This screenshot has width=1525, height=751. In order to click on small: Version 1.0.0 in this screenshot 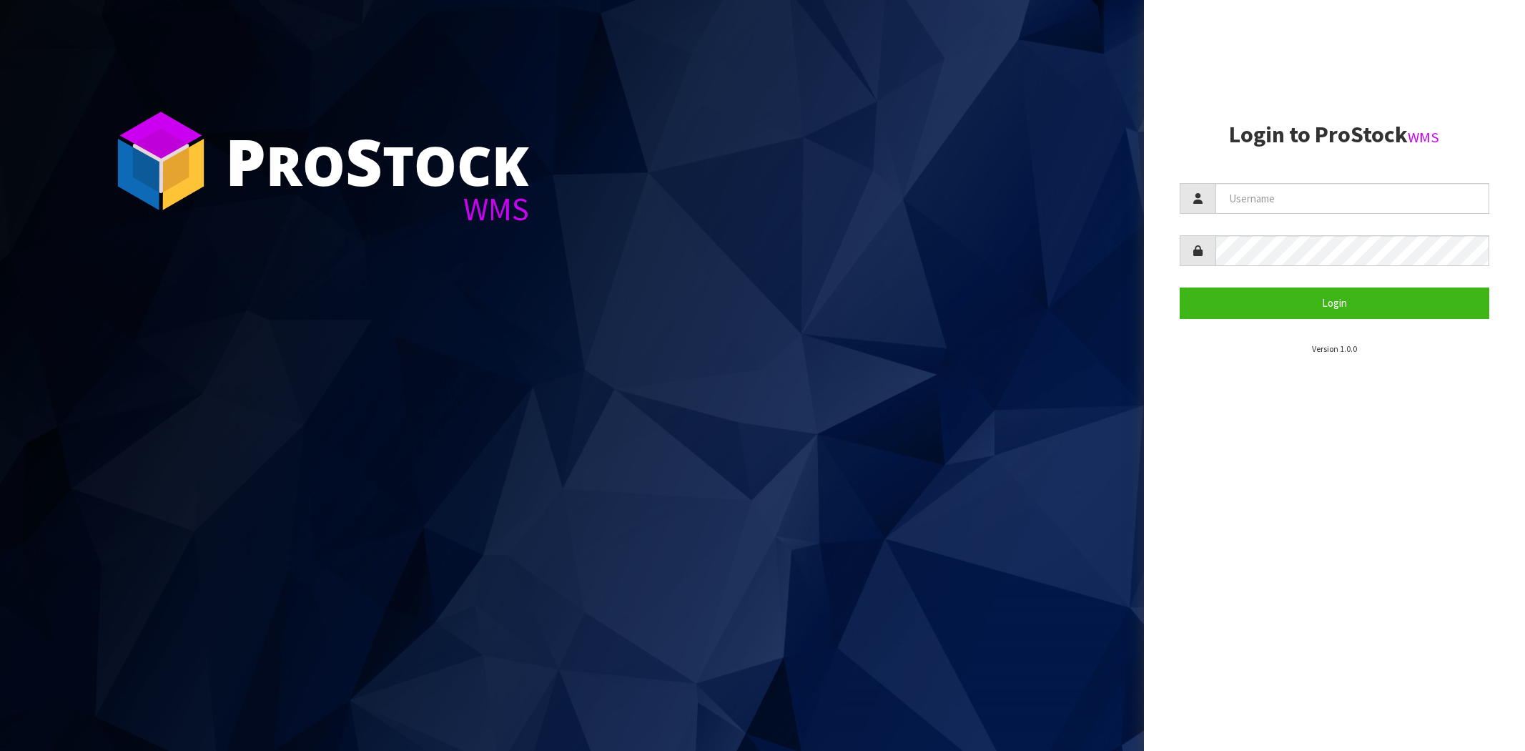, I will do `click(1334, 348)`.